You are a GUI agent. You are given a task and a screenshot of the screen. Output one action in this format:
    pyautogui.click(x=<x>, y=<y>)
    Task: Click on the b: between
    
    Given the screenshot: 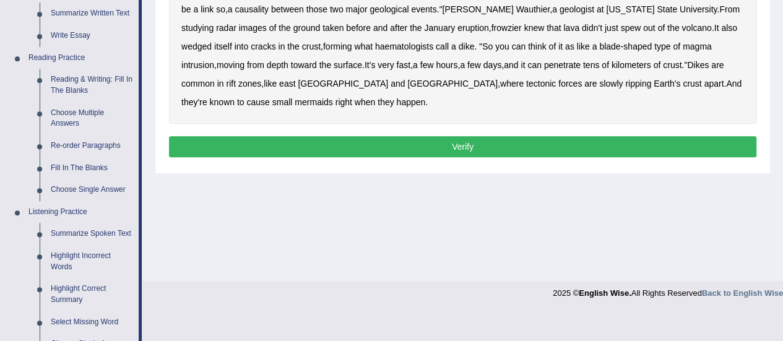 What is the action you would take?
    pyautogui.click(x=287, y=9)
    